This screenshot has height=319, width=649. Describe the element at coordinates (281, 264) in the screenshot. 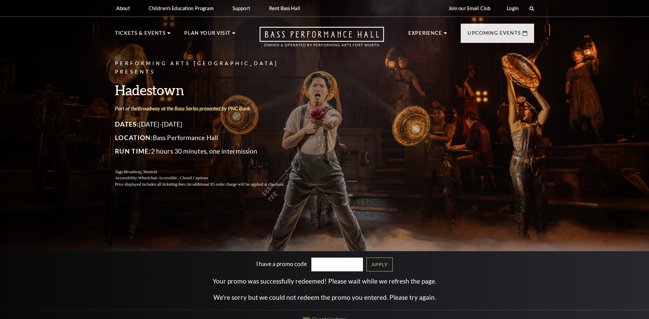

I see `label: I have a promo code` at that location.